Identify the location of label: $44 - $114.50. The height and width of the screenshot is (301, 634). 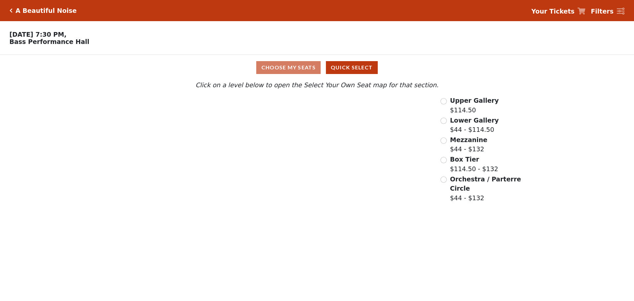
(475, 125).